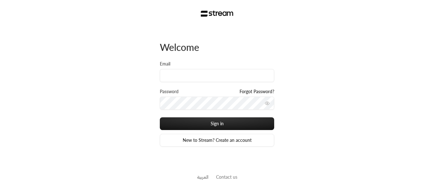 Image resolution: width=434 pixels, height=193 pixels. Describe the element at coordinates (267, 103) in the screenshot. I see `button: toggle password visibility` at that location.